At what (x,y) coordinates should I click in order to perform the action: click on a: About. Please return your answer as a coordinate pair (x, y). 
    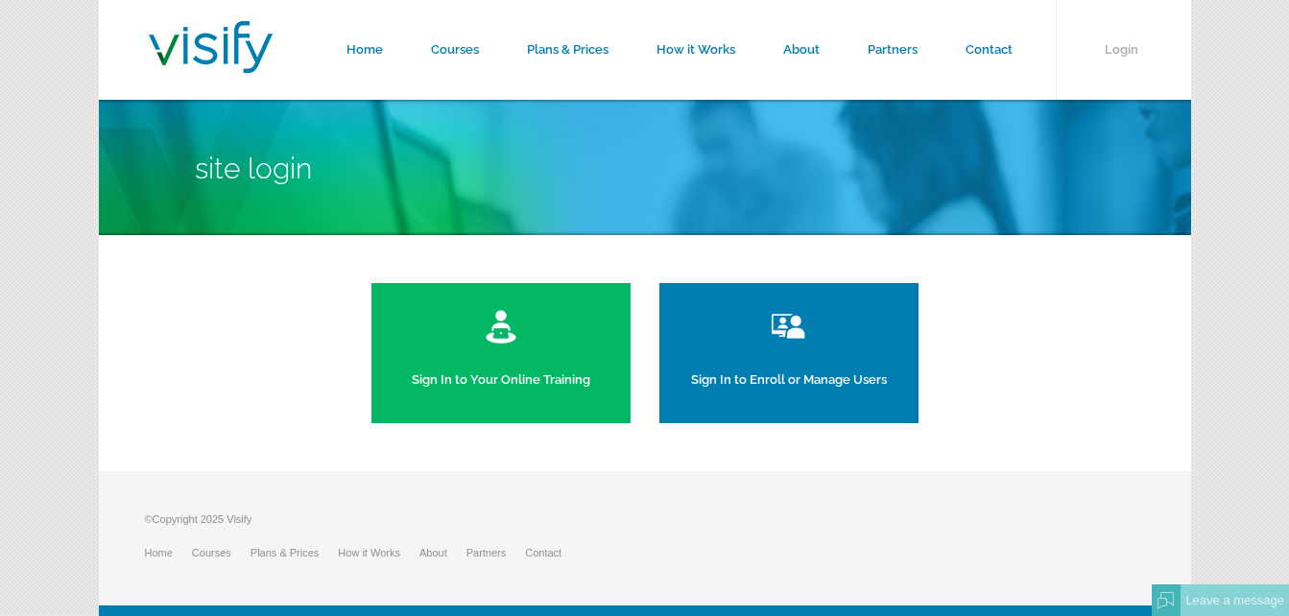
    Looking at the image, I should click on (443, 553).